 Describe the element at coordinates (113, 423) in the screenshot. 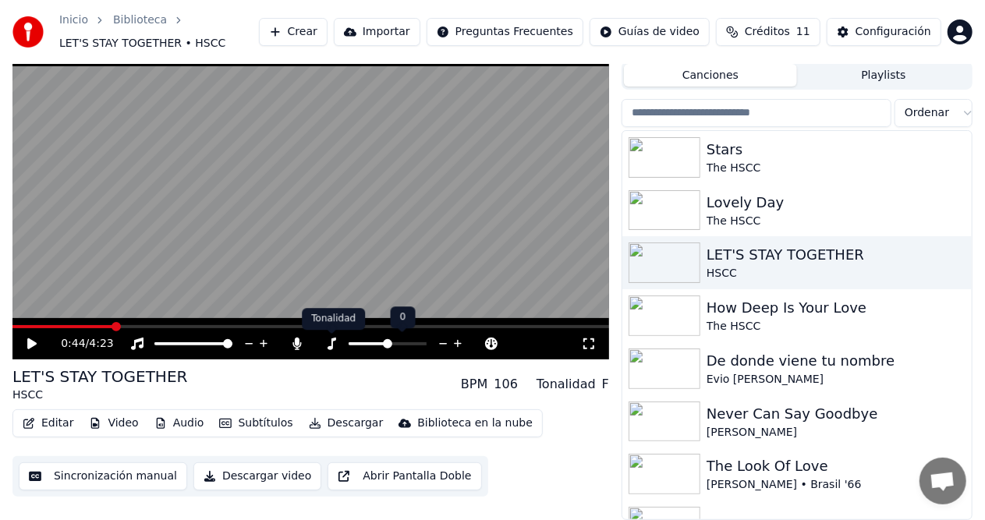

I see `button: Video` at that location.